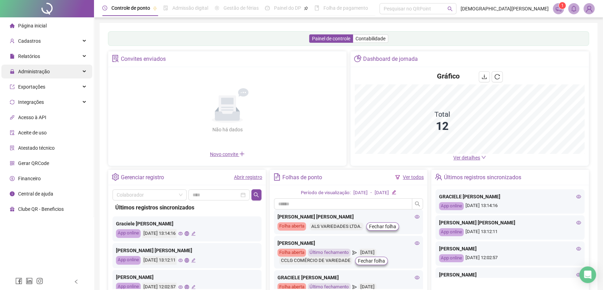  What do you see at coordinates (558, 9) in the screenshot?
I see `span: notification` at bounding box center [558, 9].